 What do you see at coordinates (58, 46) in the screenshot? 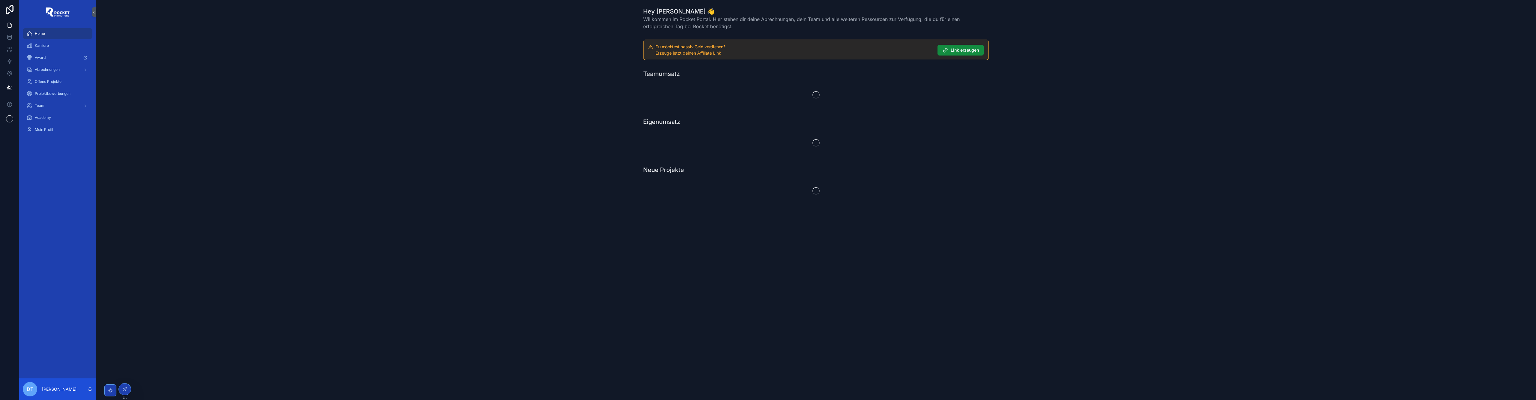
I see `a: Karriere` at bounding box center [58, 46].